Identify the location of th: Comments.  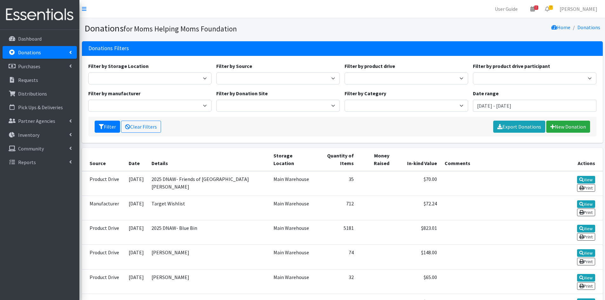
(500, 159).